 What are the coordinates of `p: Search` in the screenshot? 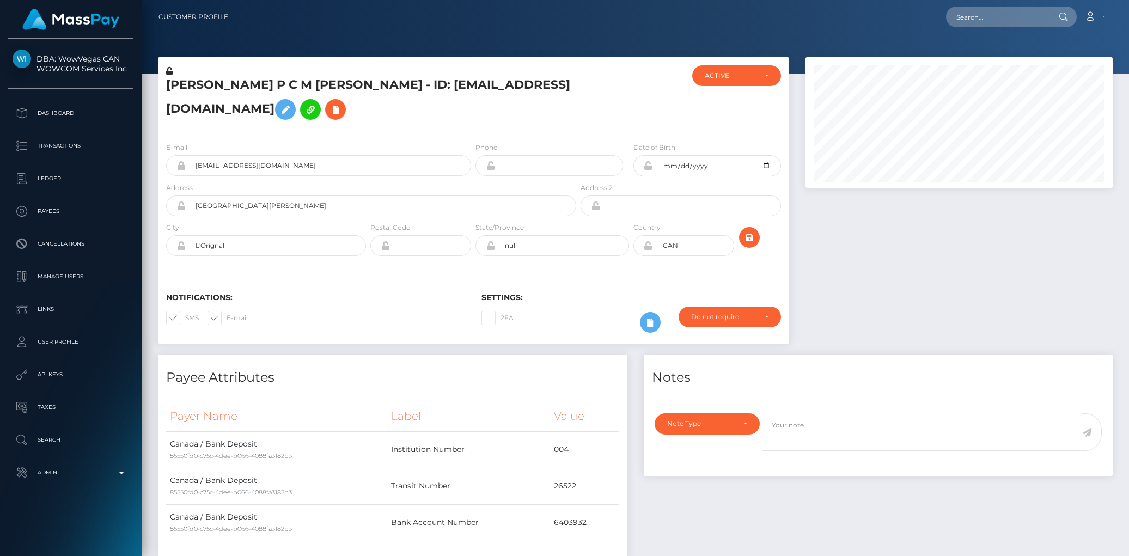 It's located at (71, 440).